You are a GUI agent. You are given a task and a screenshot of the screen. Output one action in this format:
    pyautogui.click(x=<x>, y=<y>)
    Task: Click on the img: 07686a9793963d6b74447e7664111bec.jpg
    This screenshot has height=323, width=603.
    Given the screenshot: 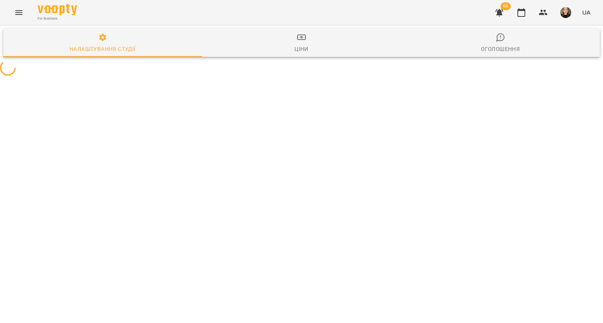 What is the action you would take?
    pyautogui.click(x=566, y=13)
    